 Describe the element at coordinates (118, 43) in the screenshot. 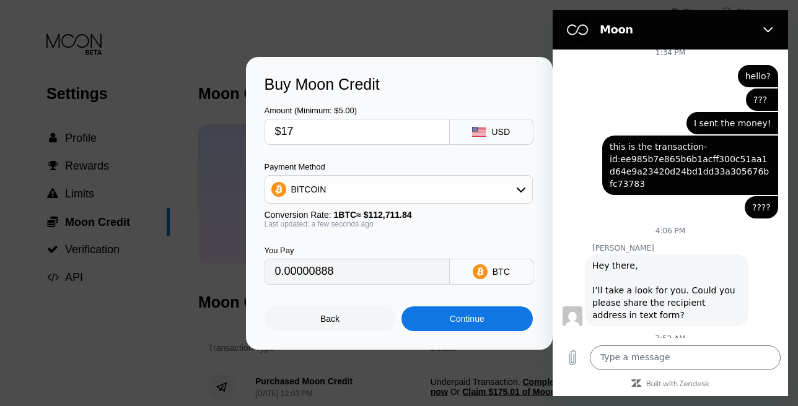

I see `p: 1:34 PM` at that location.